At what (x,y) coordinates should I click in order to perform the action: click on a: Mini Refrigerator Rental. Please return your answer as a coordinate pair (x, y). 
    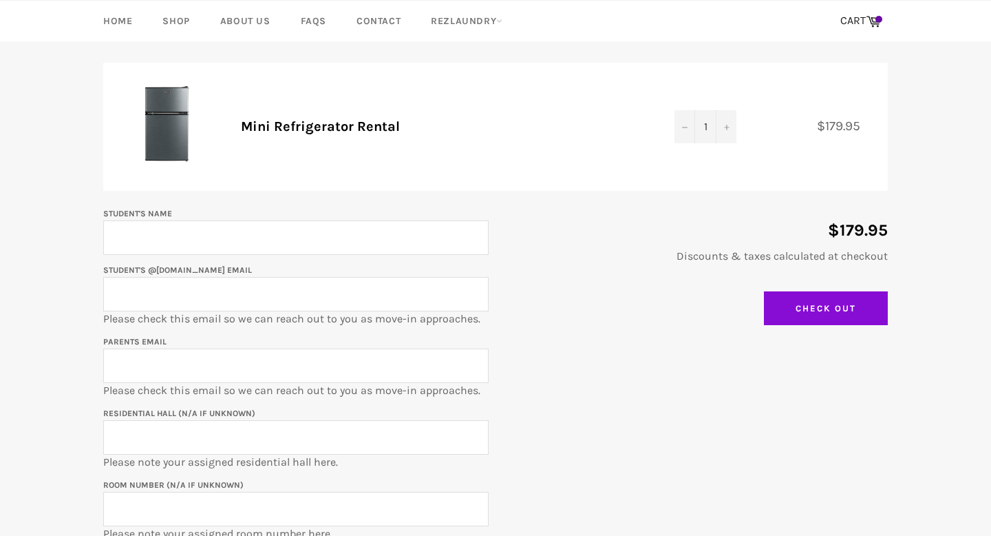
    Looking at the image, I should click on (320, 126).